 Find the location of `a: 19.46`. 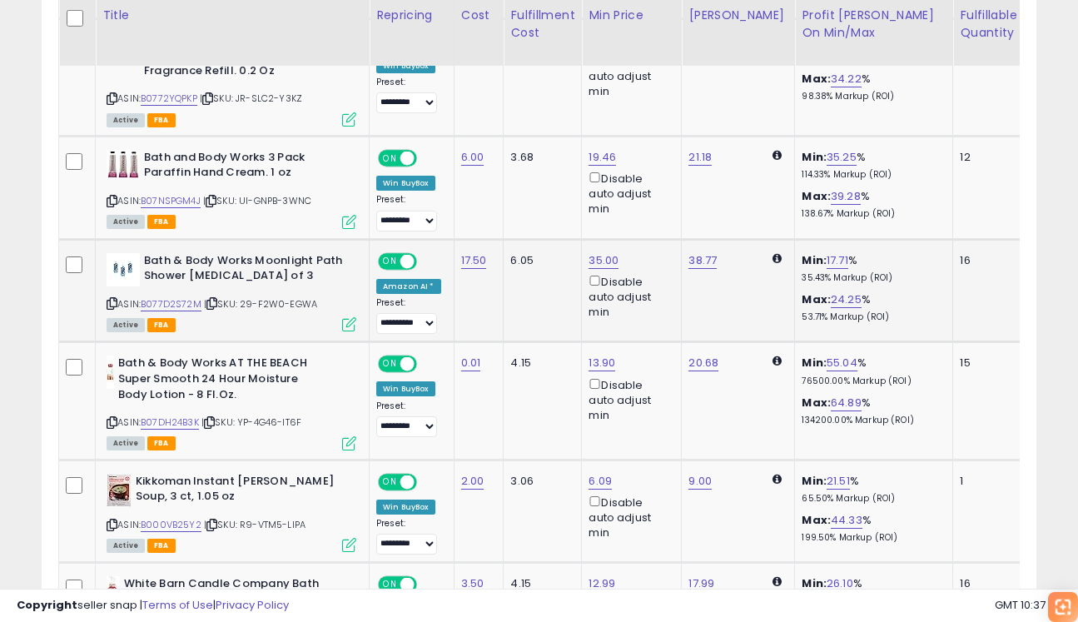

a: 19.46 is located at coordinates (602, 157).